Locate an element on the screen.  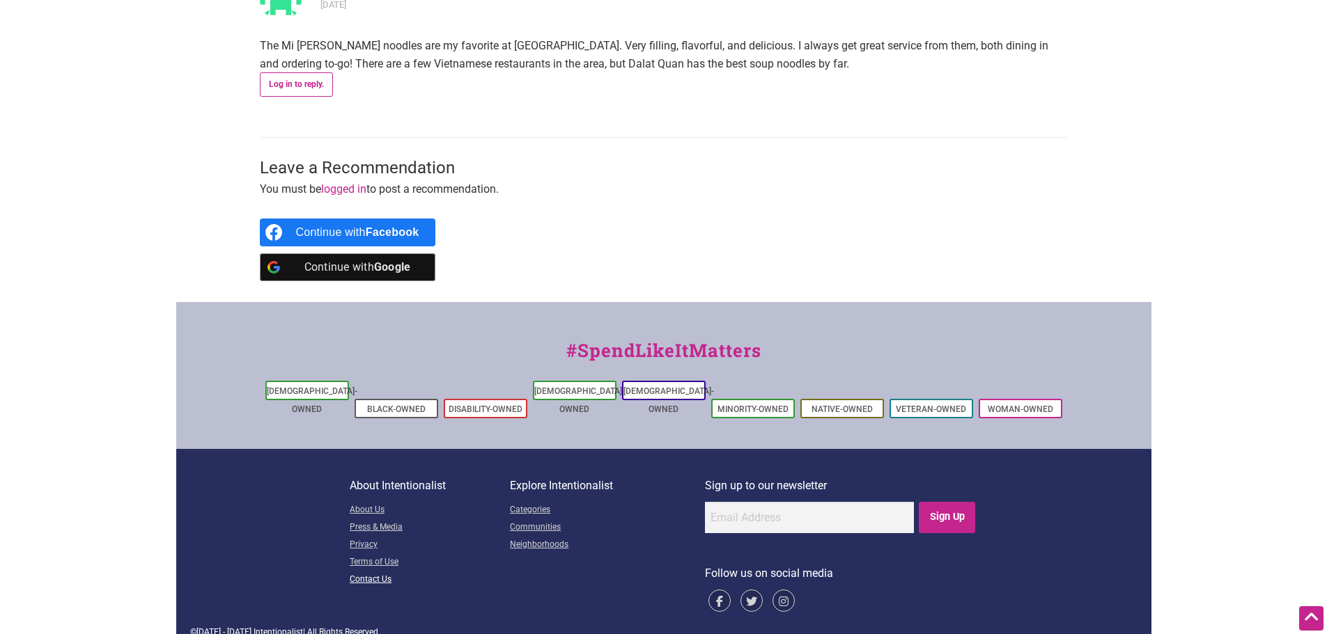
b: Google is located at coordinates (392, 267).